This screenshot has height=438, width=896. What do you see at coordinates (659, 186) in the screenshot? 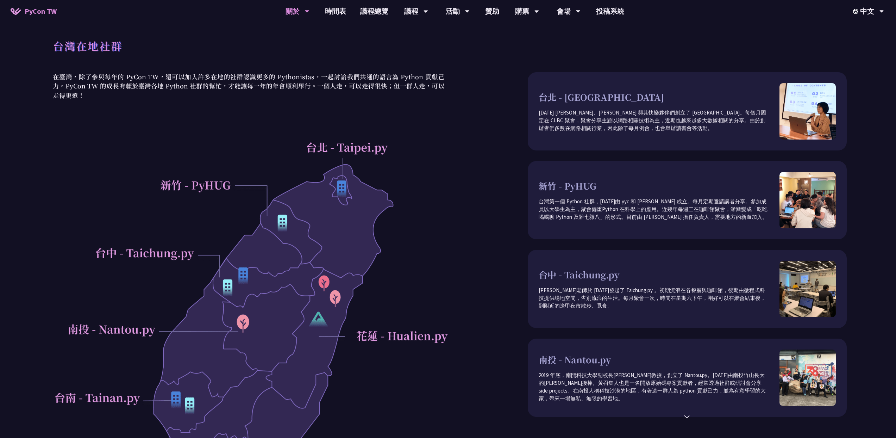
I see `h3: 新竹 - PyHUG` at bounding box center [659, 186].